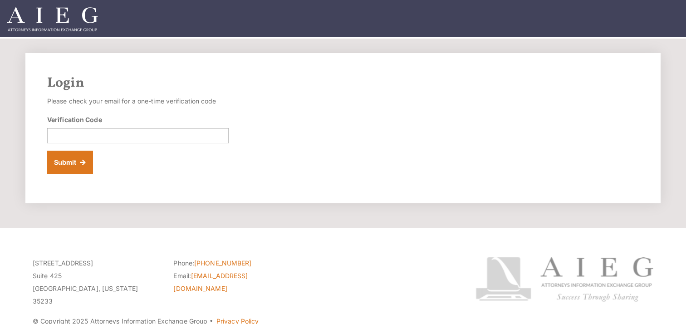 Image resolution: width=686 pixels, height=324 pixels. Describe the element at coordinates (237, 263) in the screenshot. I see `li: Phone:` at that location.